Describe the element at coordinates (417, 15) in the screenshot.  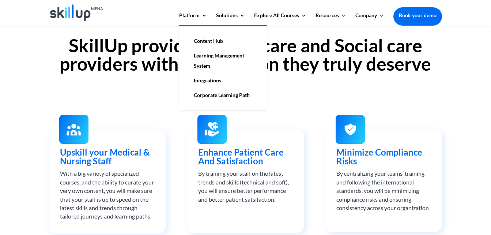
I see `a: Book your demo` at that location.